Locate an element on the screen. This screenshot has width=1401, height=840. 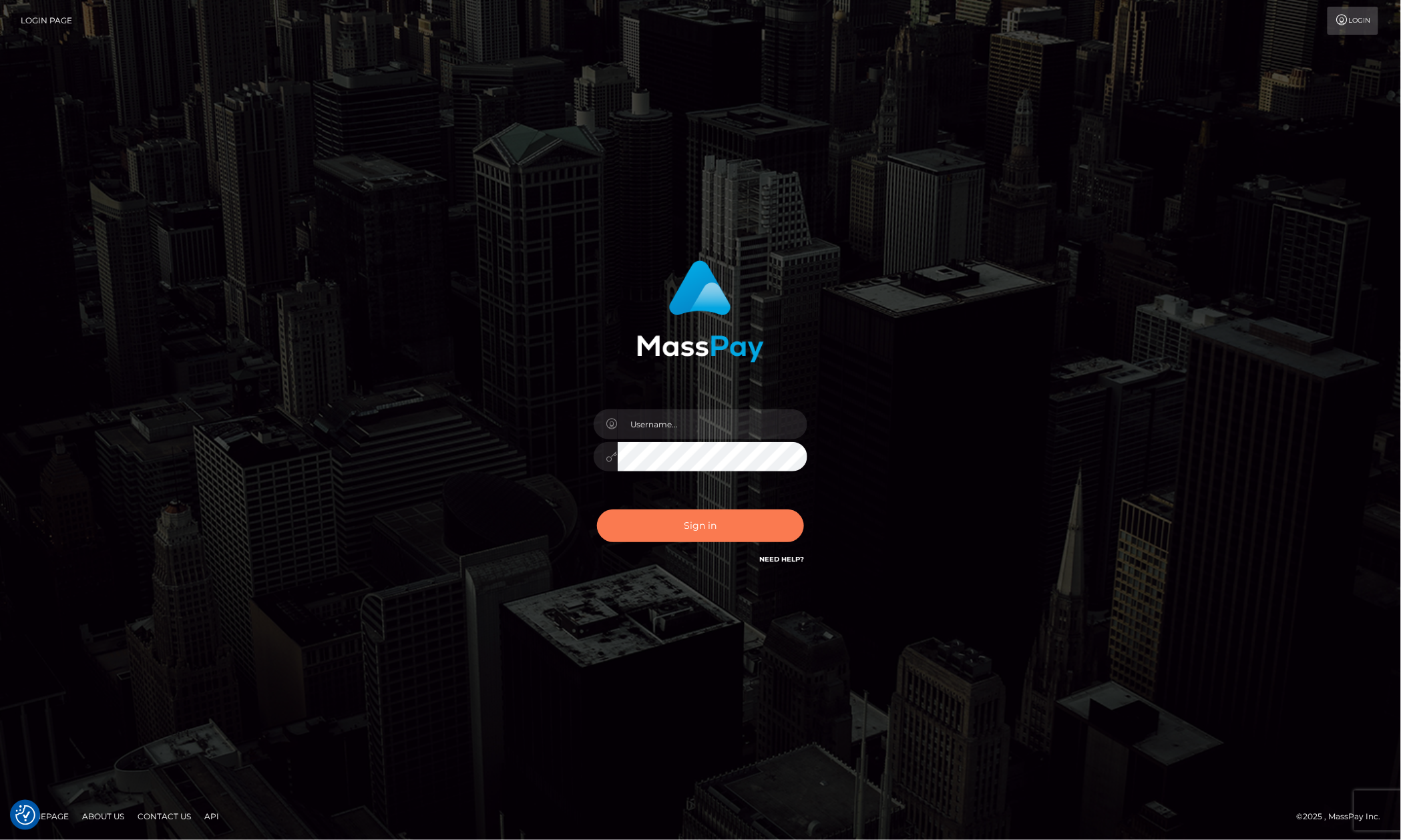
input: Username... is located at coordinates (712, 424).